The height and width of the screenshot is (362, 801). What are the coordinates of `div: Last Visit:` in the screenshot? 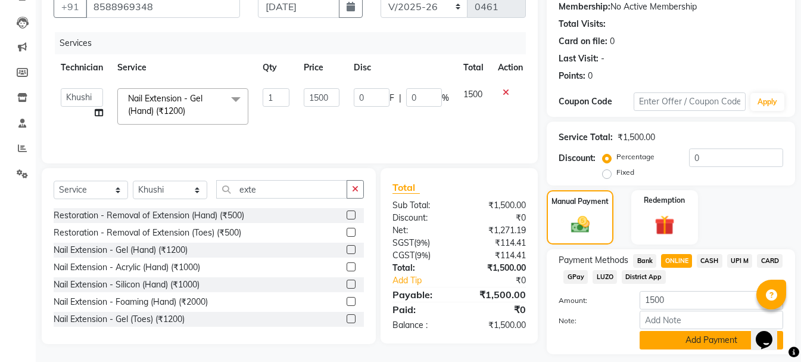 It's located at (578, 58).